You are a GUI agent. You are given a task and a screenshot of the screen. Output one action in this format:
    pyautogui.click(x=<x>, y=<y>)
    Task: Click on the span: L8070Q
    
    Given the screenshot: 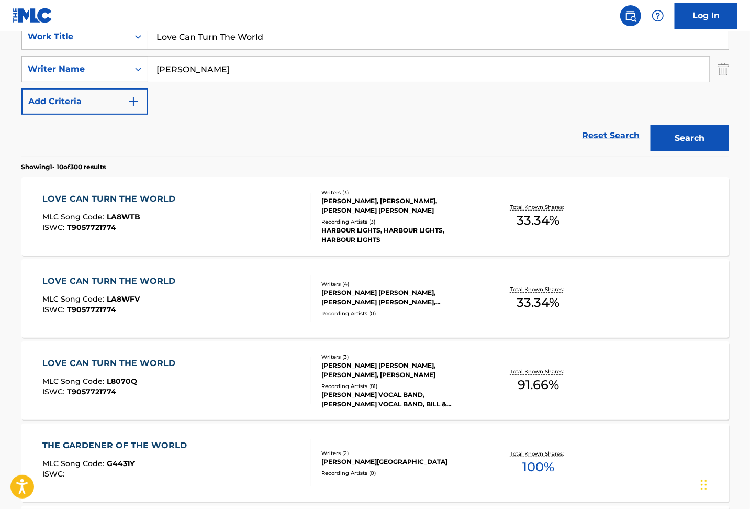 What is the action you would take?
    pyautogui.click(x=122, y=381)
    